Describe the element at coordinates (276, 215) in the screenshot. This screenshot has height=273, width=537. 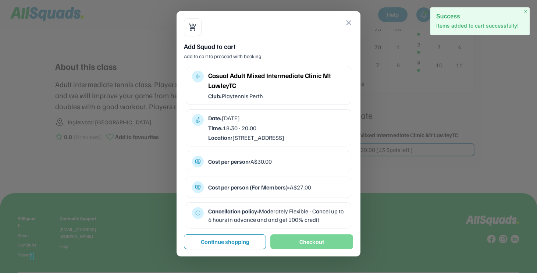
I see `div: Moderately Flexible - Cancel up to 6 hours in advance and and get 100% credit` at that location.